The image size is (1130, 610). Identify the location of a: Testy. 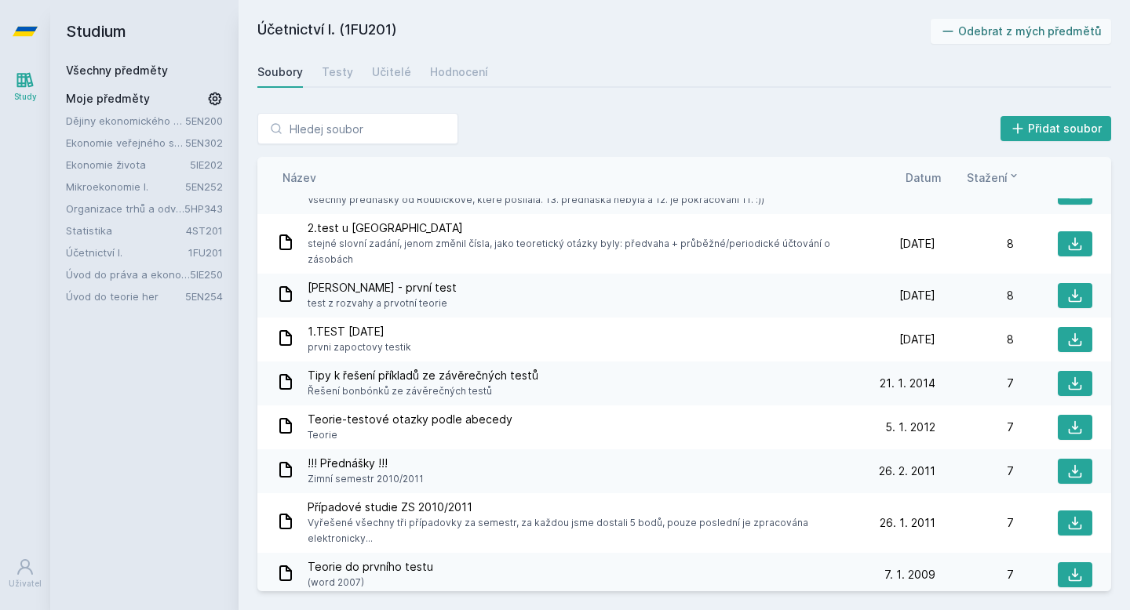
(337, 72).